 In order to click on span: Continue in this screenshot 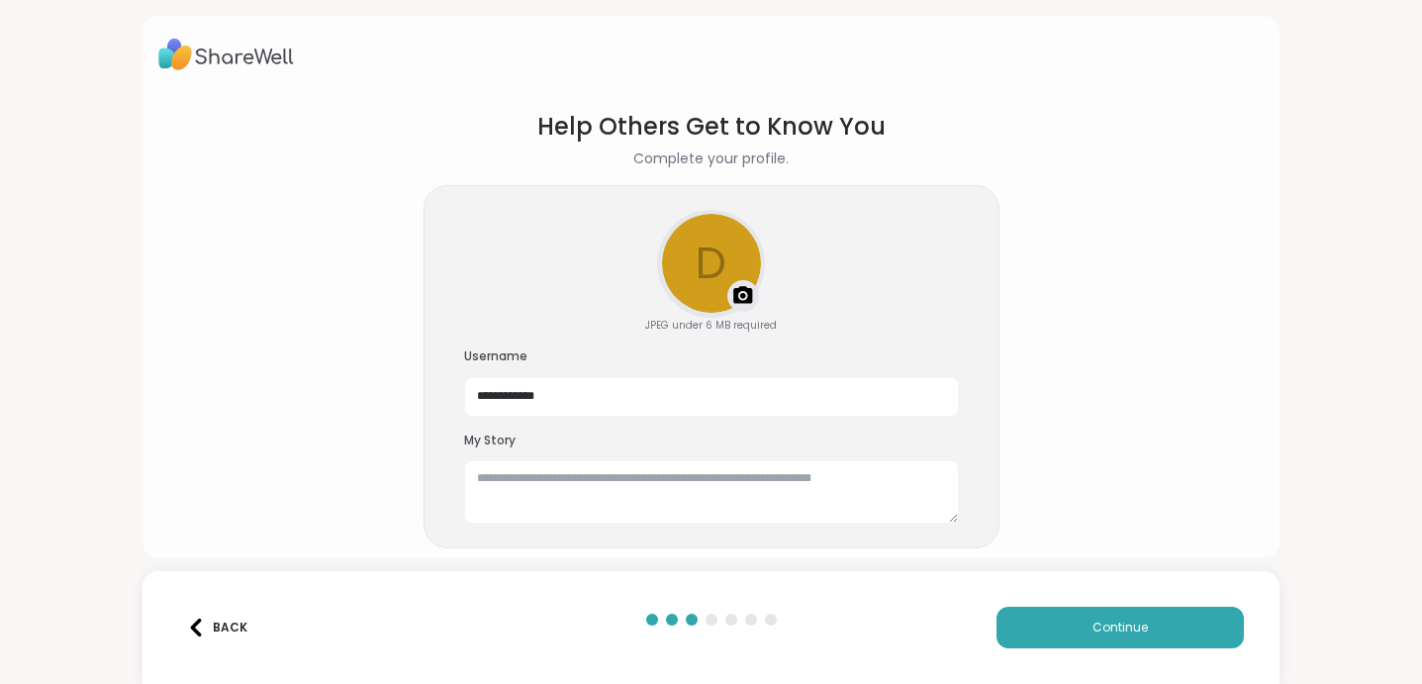, I will do `click(1121, 628)`.